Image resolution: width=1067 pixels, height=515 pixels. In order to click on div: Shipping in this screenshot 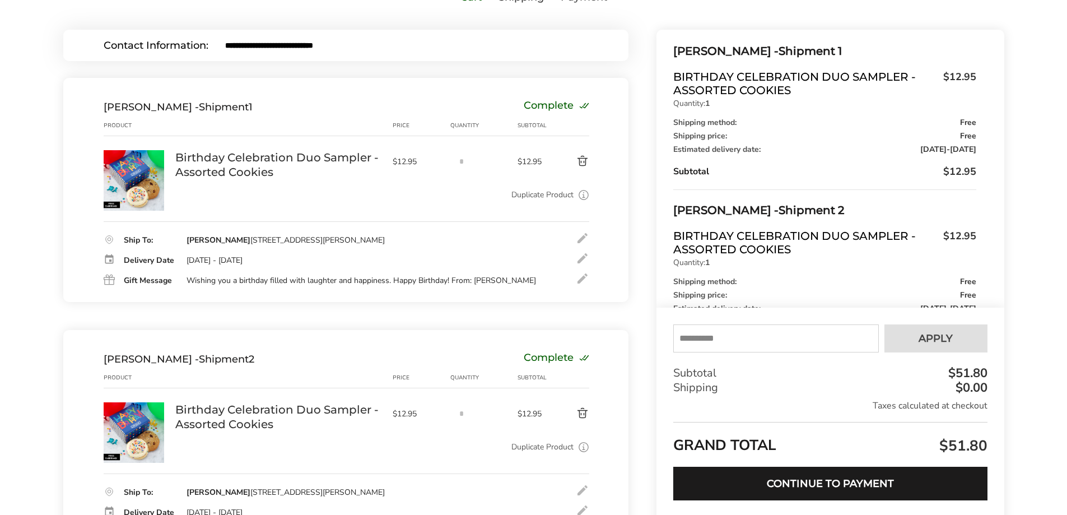, I will do `click(830, 388)`.